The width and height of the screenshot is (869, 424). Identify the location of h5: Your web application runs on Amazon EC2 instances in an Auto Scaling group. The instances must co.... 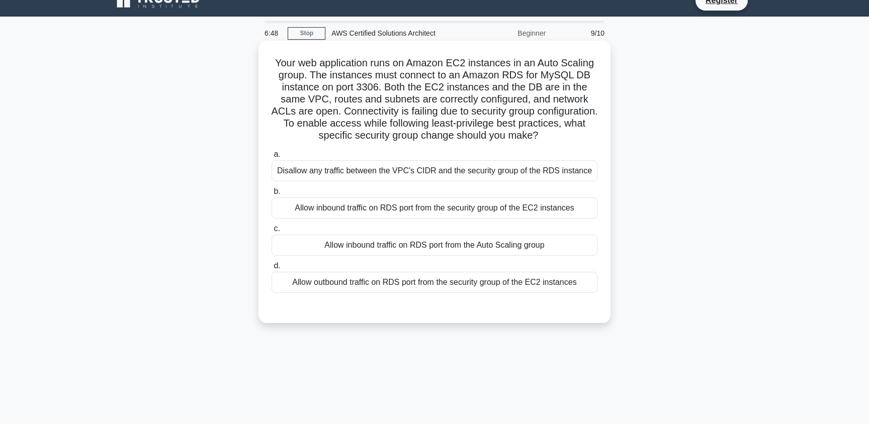
(434, 100).